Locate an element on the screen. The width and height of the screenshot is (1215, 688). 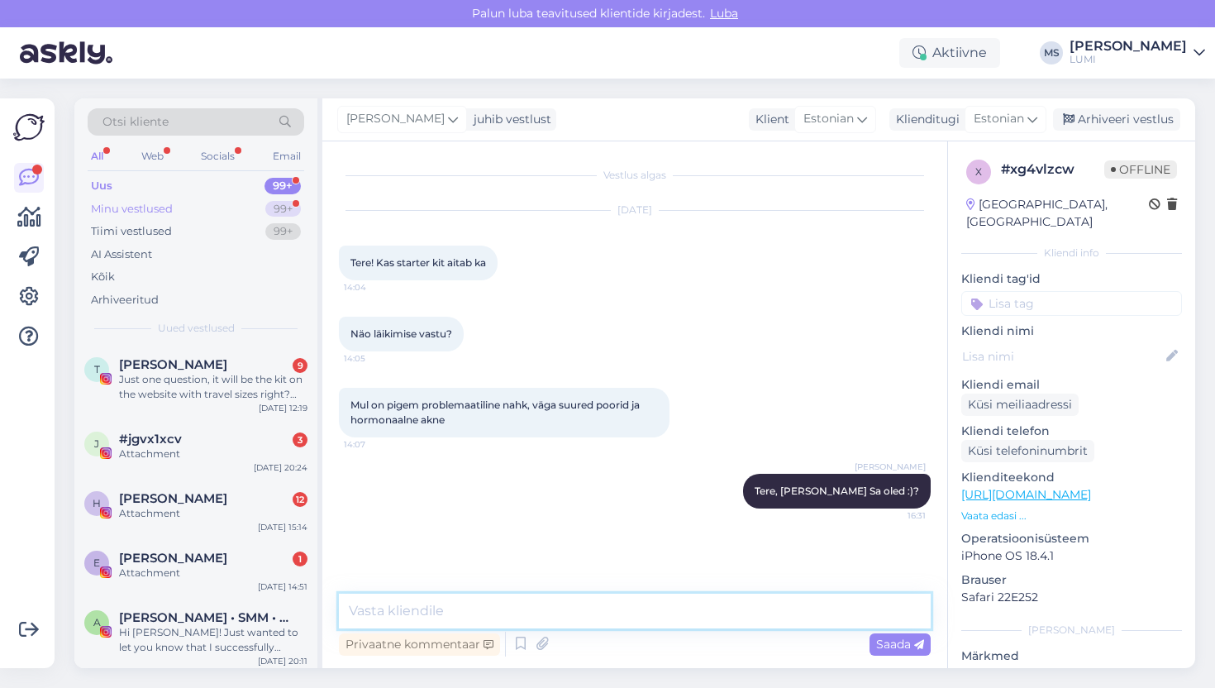
div: Klient is located at coordinates (769, 119).